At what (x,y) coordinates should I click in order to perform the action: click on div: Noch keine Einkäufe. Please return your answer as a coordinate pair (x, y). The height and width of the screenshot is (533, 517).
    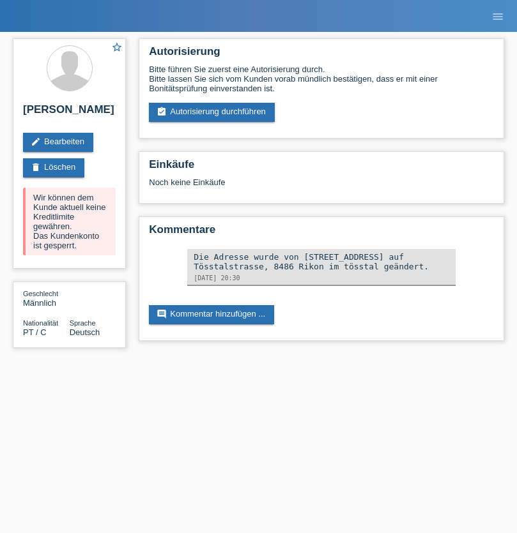
    Looking at the image, I should click on (321, 187).